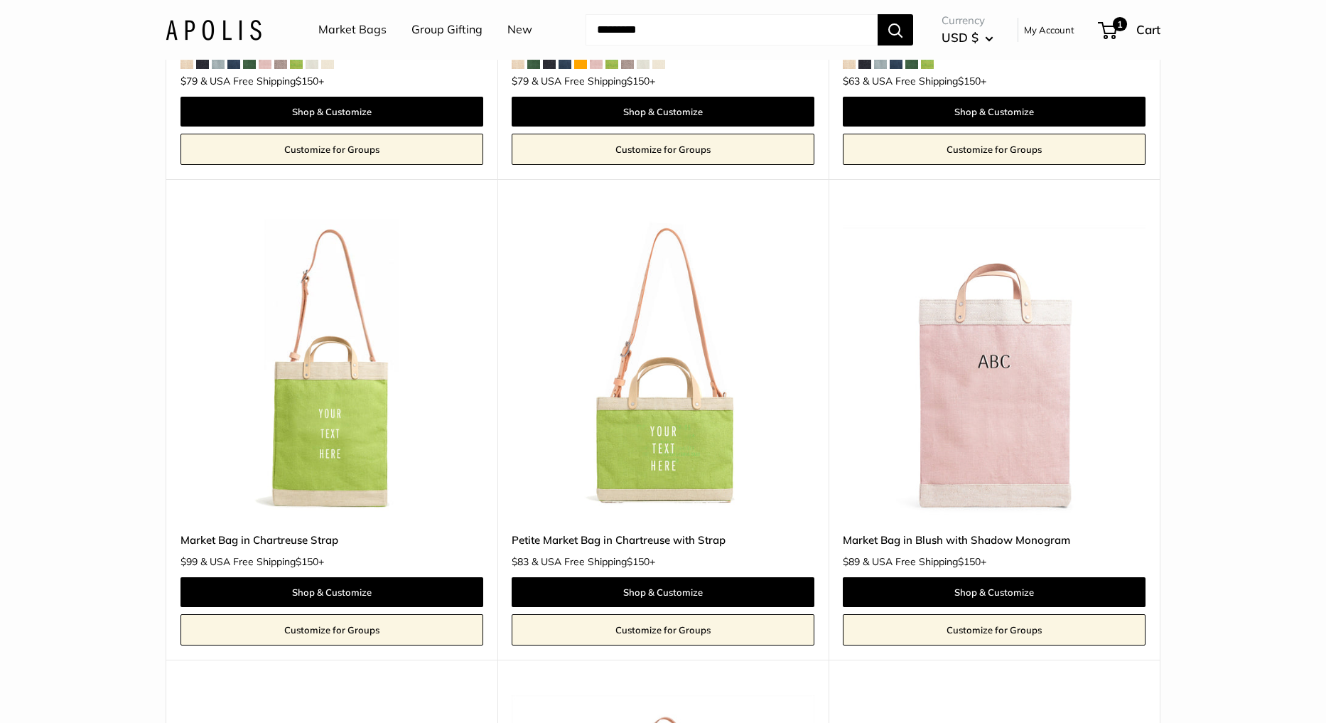  Describe the element at coordinates (967, 38) in the screenshot. I see `button: USD $` at that location.